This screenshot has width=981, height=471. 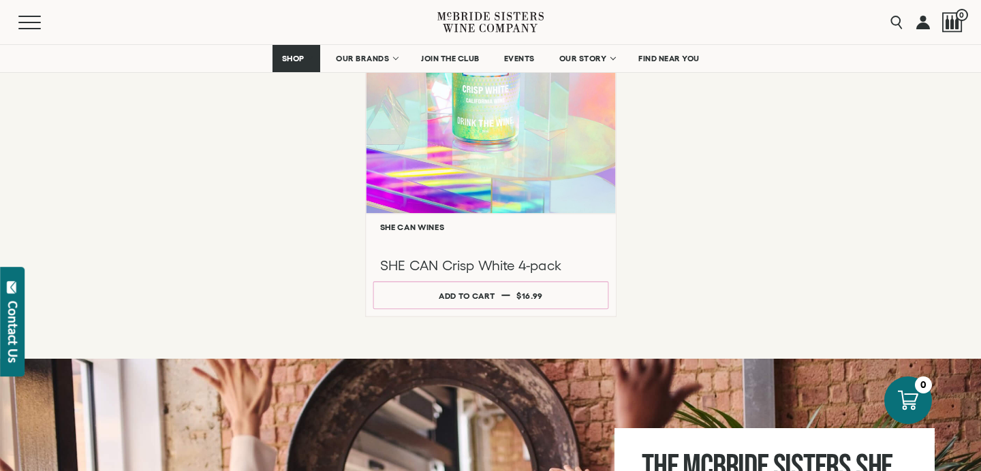 I want to click on a: OUR BRANDS, so click(x=366, y=59).